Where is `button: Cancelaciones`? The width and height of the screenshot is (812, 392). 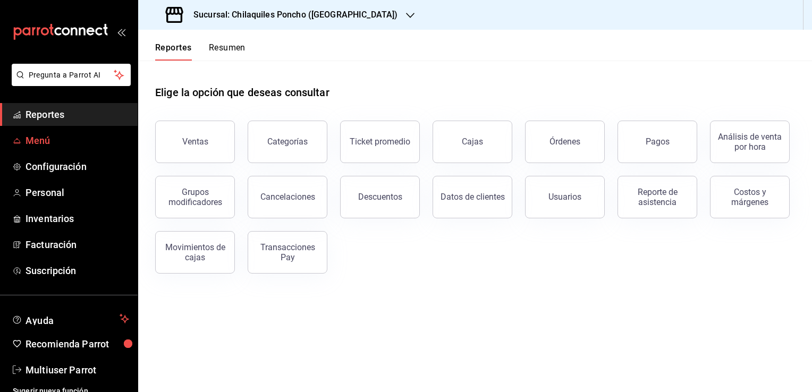 button: Cancelaciones is located at coordinates (288, 197).